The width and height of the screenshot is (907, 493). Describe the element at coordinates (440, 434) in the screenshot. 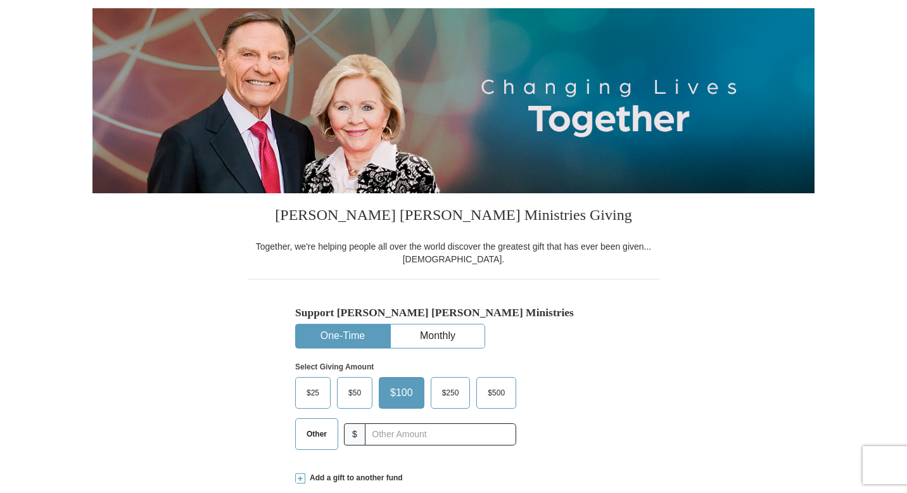

I see `input: Other Amount` at that location.